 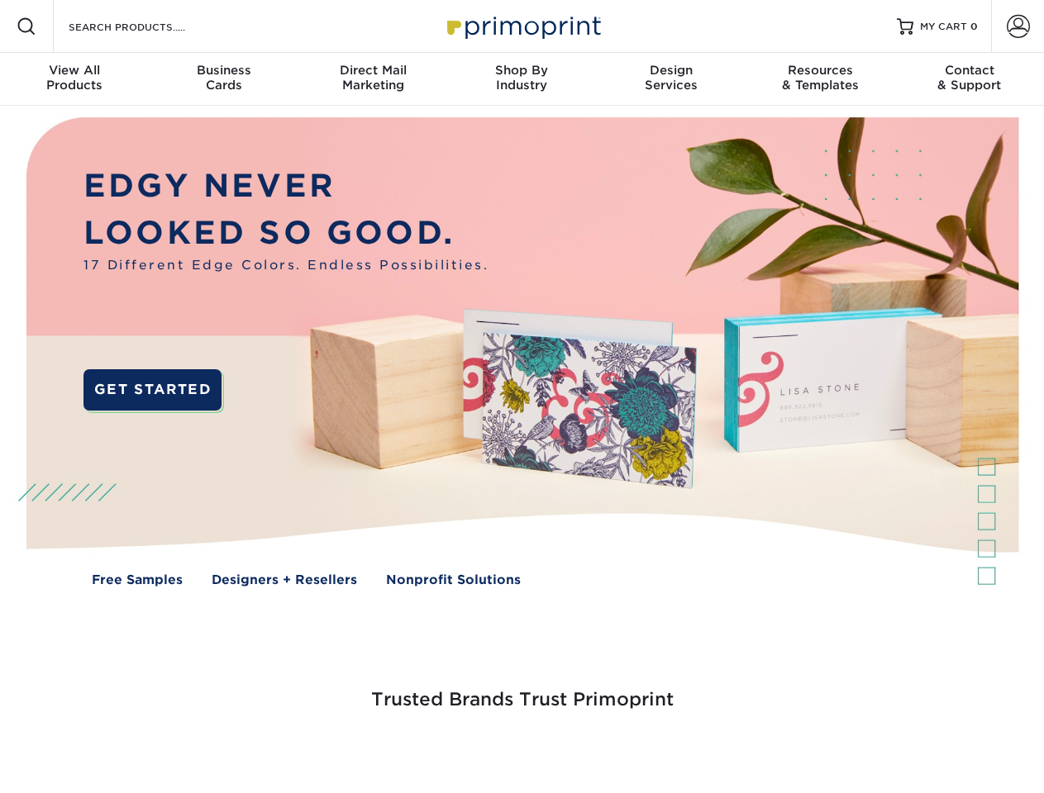 I want to click on h3: Trusted Brands Trust Primoprint, so click(x=522, y=690).